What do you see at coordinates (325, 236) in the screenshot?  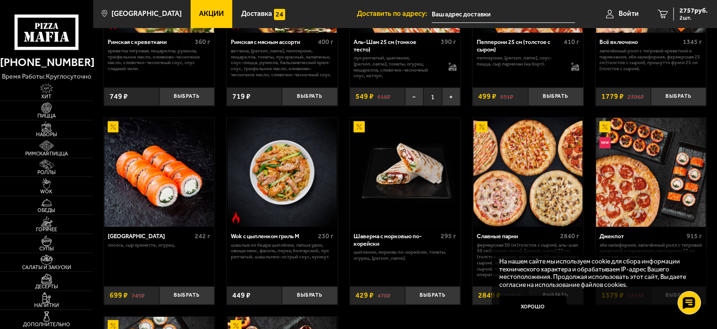 I see `span: 230 г` at bounding box center [325, 236].